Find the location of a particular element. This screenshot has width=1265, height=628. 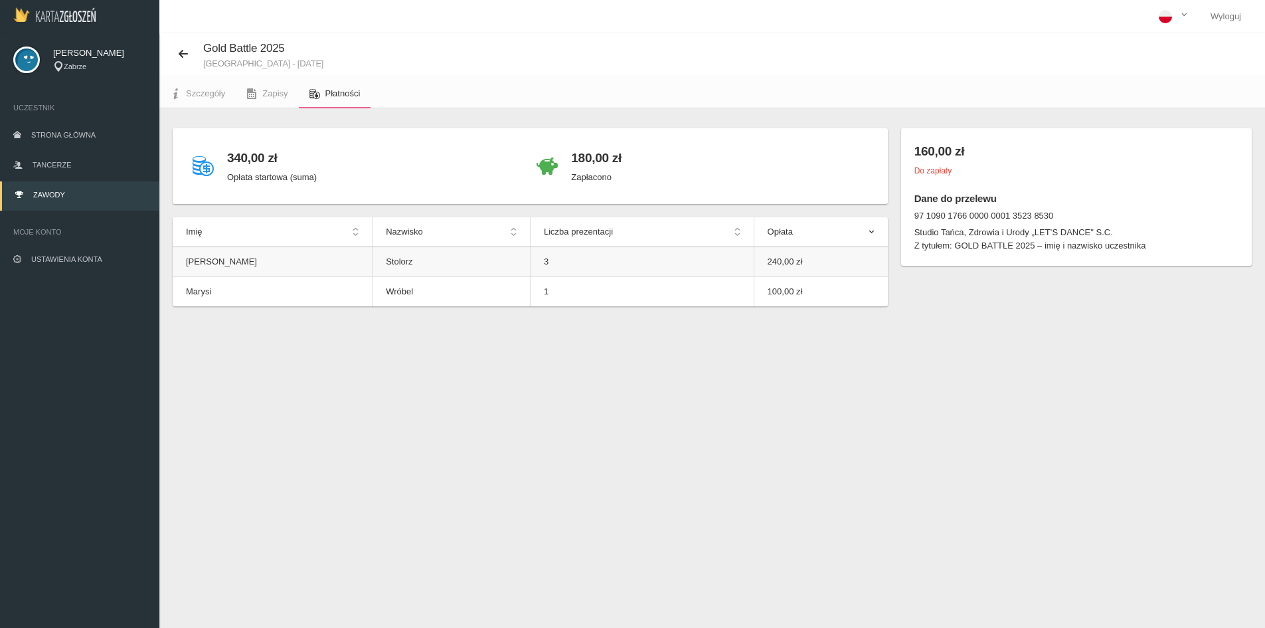

dd: Studio Tańca, Zdrowia i Urody „LET’S DANCE" S.C. is located at coordinates (1076, 232).